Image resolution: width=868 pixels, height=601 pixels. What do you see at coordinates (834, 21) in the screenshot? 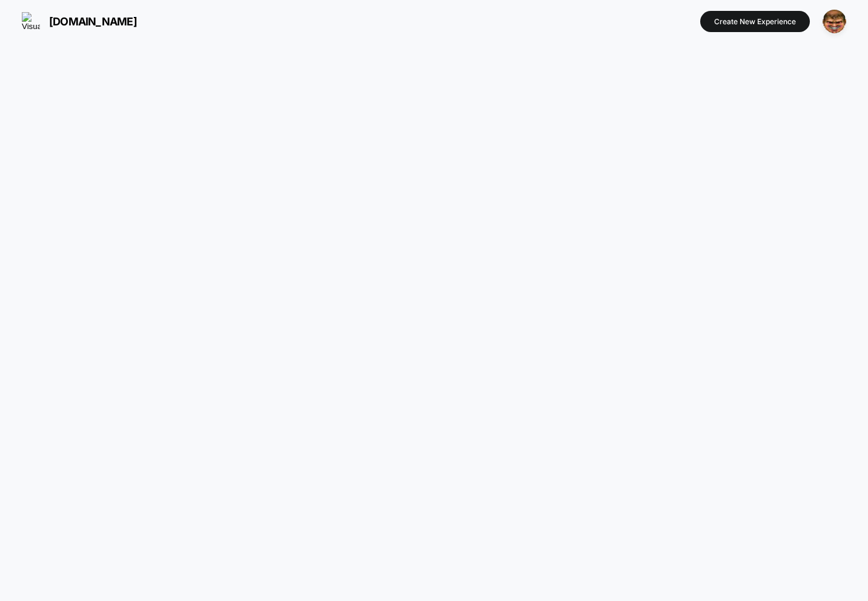
I see `img: ppic` at bounding box center [834, 21].